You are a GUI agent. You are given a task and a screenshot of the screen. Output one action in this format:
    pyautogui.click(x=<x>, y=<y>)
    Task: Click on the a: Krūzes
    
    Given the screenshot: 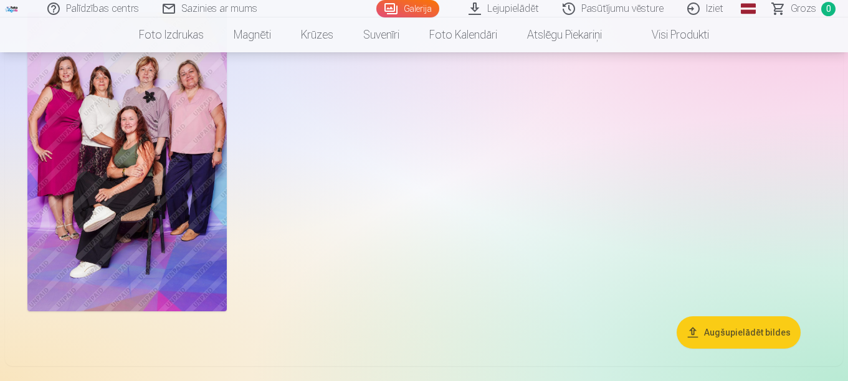 What is the action you would take?
    pyautogui.click(x=317, y=35)
    